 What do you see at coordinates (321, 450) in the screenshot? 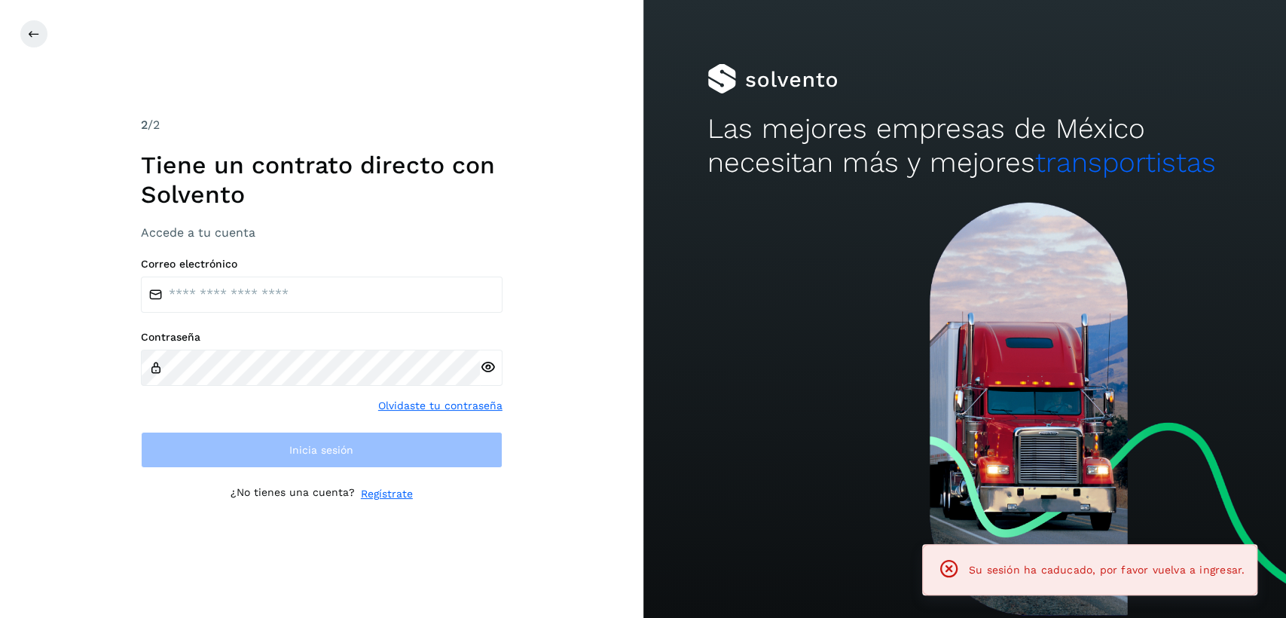
I see `span: Inicia sesión` at bounding box center [321, 450].